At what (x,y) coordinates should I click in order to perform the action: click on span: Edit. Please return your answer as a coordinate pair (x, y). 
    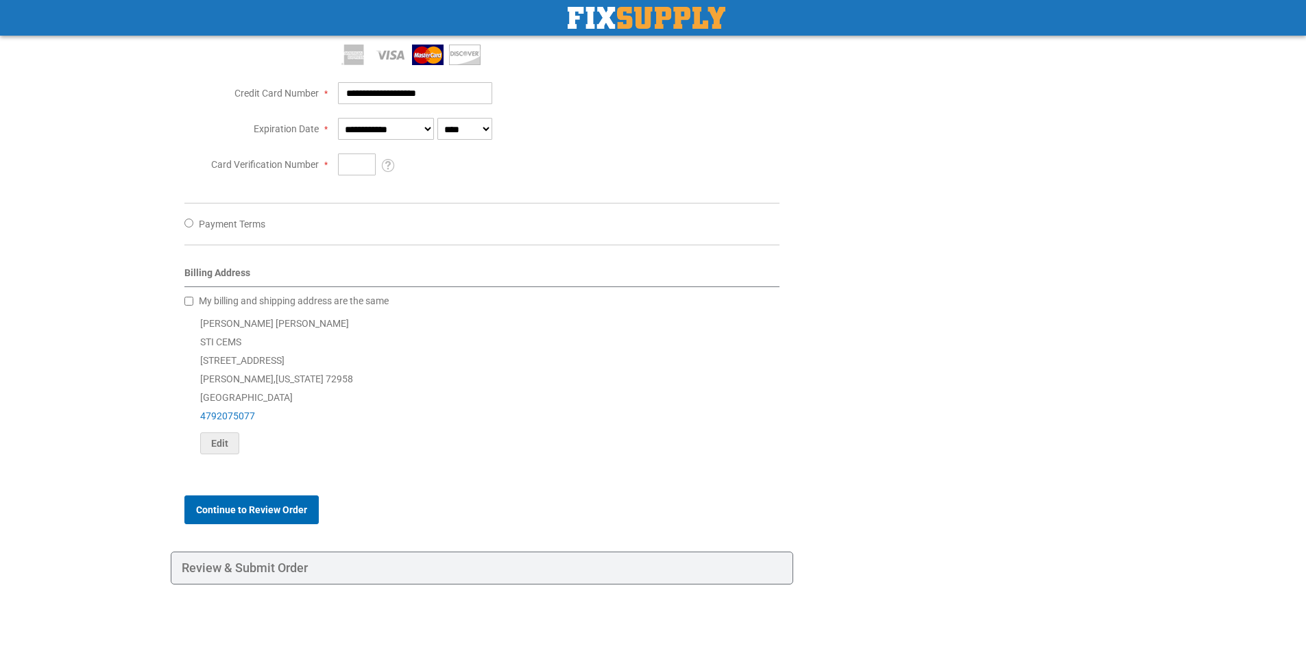
    Looking at the image, I should click on (219, 444).